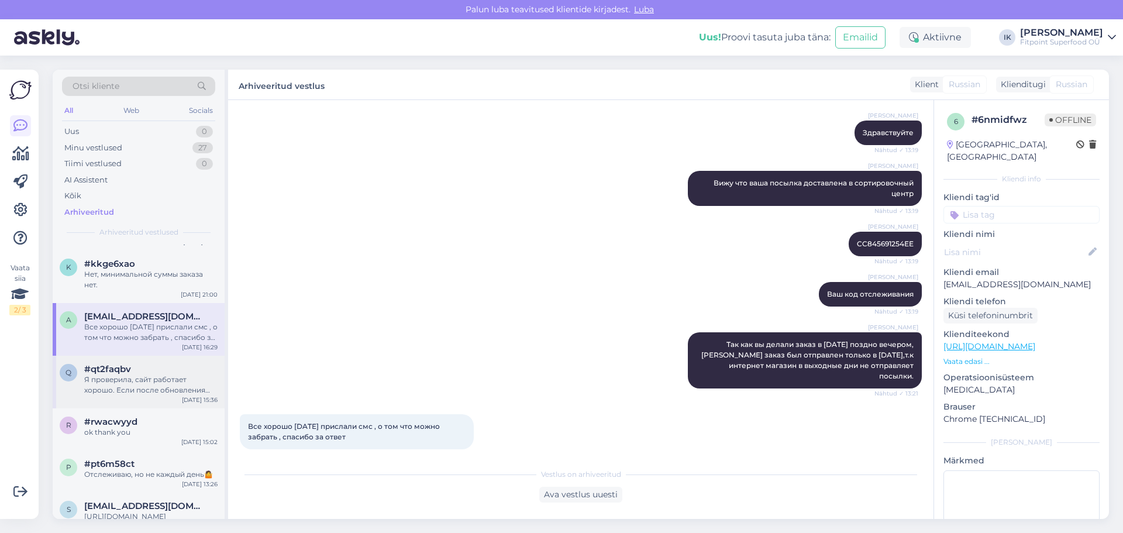 The image size is (1123, 533). I want to click on div: Web, so click(131, 111).